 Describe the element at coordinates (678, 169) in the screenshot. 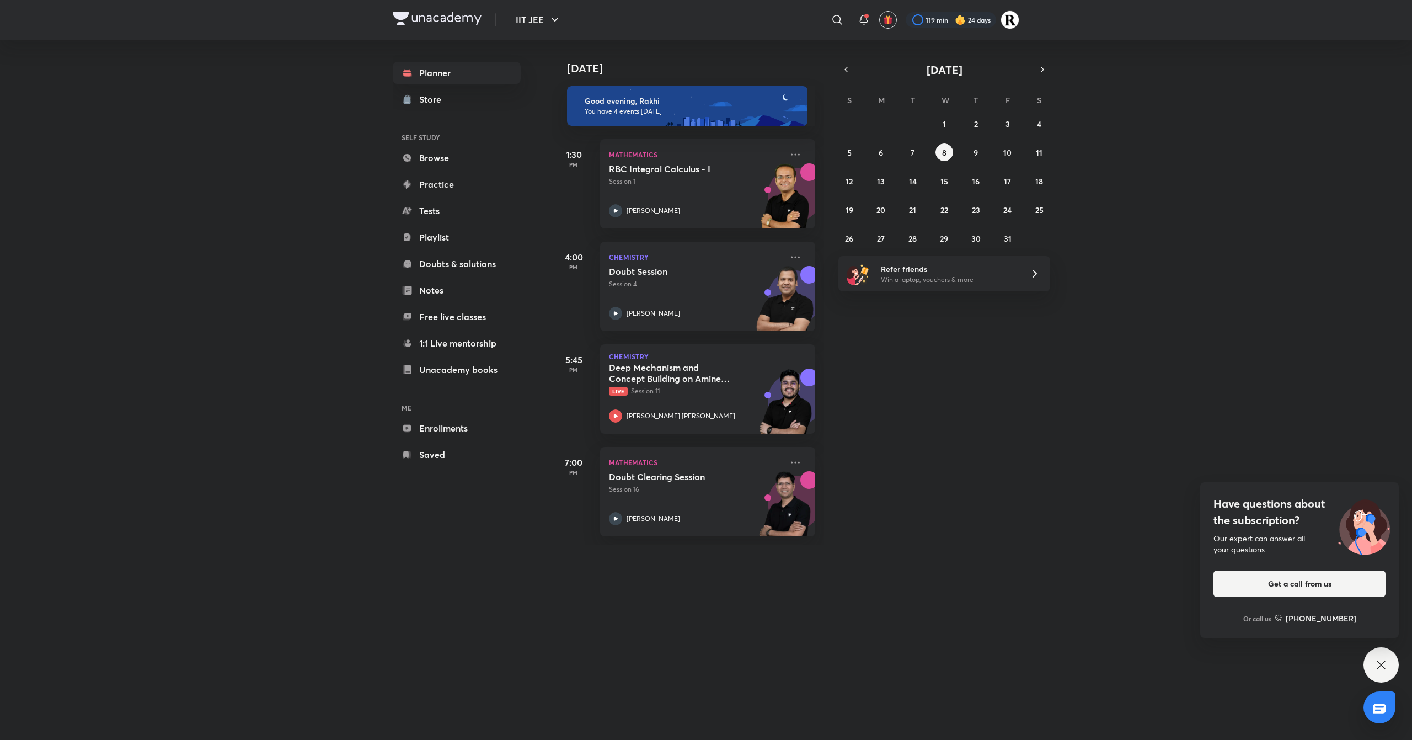

I see `h5: RBC Integral Calculus - I` at that location.